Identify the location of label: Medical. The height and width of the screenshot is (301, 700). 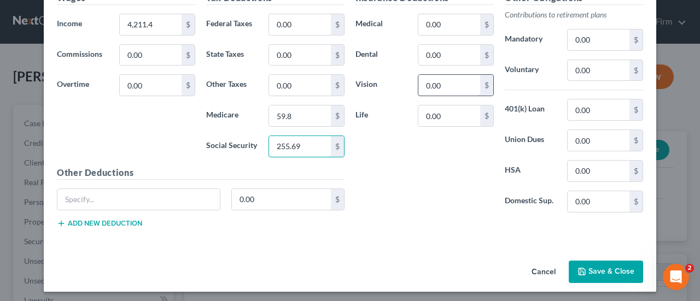
(381, 25).